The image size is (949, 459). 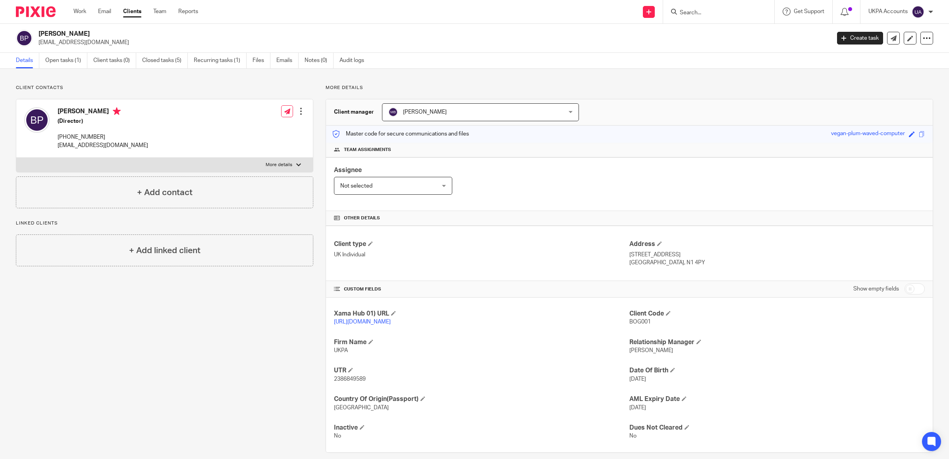 I want to click on div: vegan-plum-waved-computer, so click(x=868, y=134).